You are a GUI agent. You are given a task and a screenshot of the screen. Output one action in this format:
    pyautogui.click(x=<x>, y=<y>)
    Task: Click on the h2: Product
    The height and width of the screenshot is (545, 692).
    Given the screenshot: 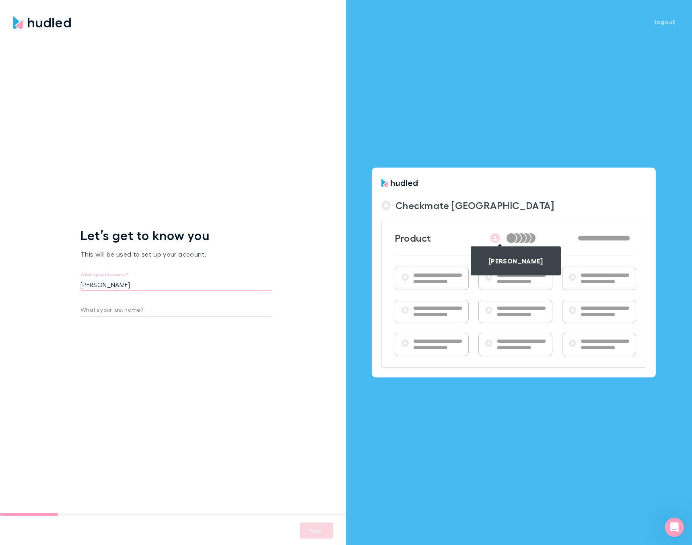 What is the action you would take?
    pyautogui.click(x=422, y=238)
    